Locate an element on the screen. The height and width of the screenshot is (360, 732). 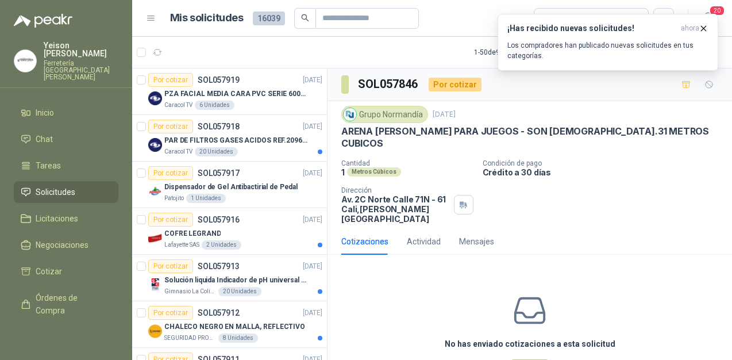
p: SOL057917 is located at coordinates (218, 173).